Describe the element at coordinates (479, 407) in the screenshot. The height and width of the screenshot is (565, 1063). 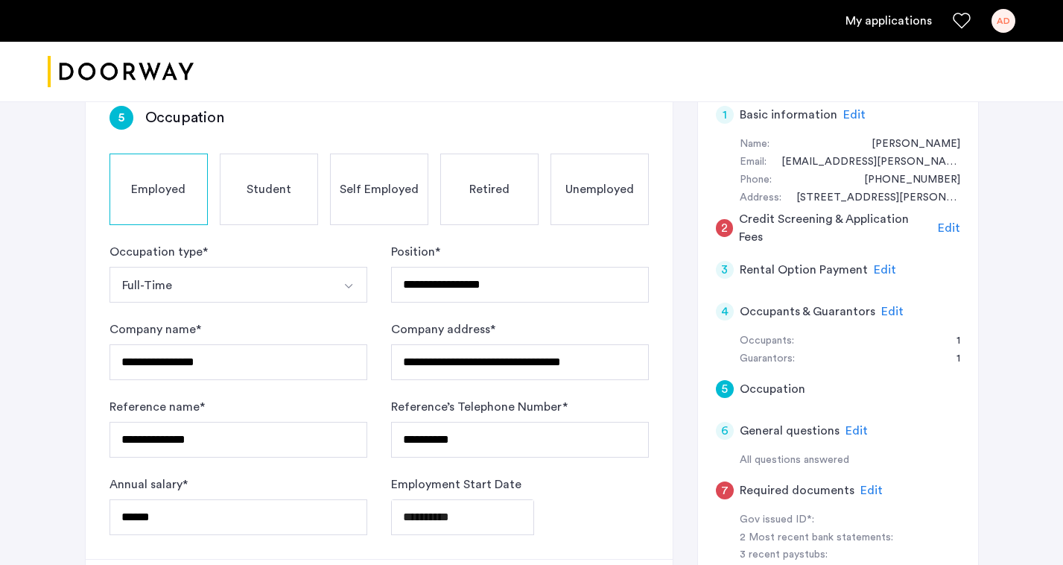
I see `label: Reference’s Telephone Number *` at that location.